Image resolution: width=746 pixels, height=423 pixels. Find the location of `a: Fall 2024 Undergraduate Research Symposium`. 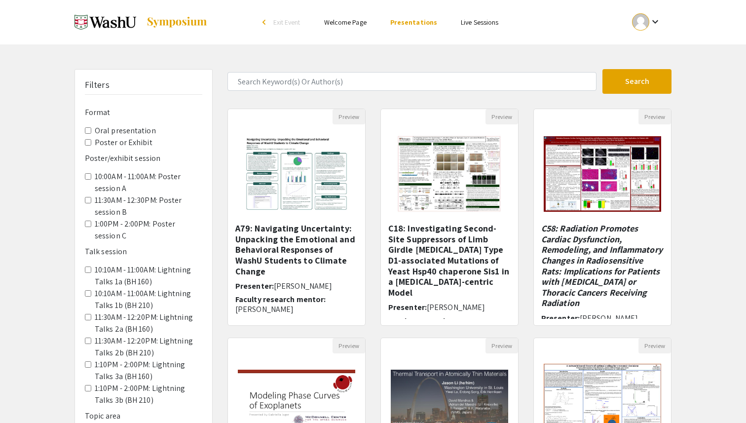

a: Fall 2024 Undergraduate Research Symposium is located at coordinates (141, 22).